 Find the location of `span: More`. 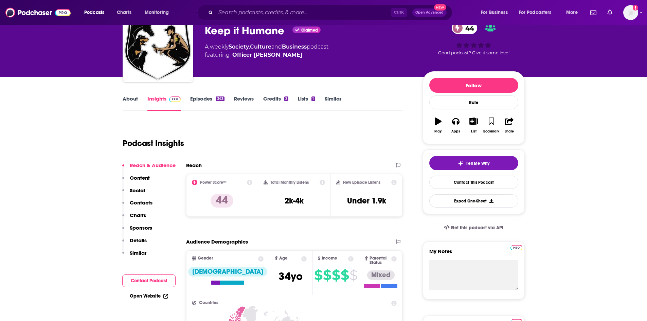

span: More is located at coordinates (572, 13).